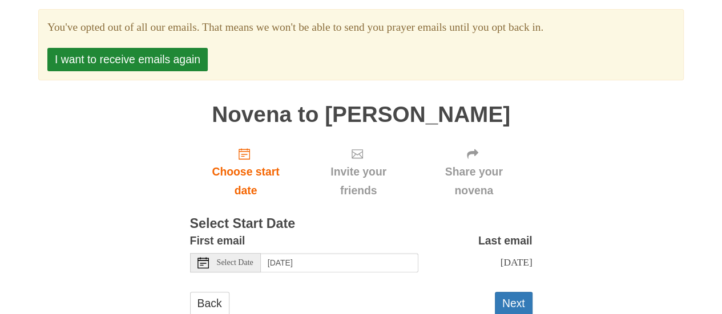 The width and height of the screenshot is (722, 314). What do you see at coordinates (127, 59) in the screenshot?
I see `button: I want to receive emails again` at bounding box center [127, 59].